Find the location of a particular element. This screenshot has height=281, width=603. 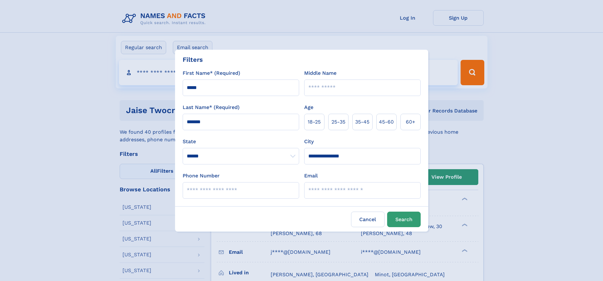

button: Search is located at coordinates (404, 219).